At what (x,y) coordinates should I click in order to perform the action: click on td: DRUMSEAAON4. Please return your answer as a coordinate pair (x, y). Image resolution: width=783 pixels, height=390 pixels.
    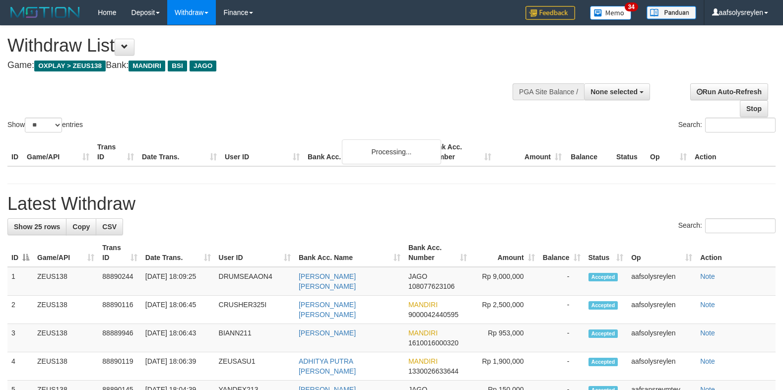
    Looking at the image, I should click on (254, 281).